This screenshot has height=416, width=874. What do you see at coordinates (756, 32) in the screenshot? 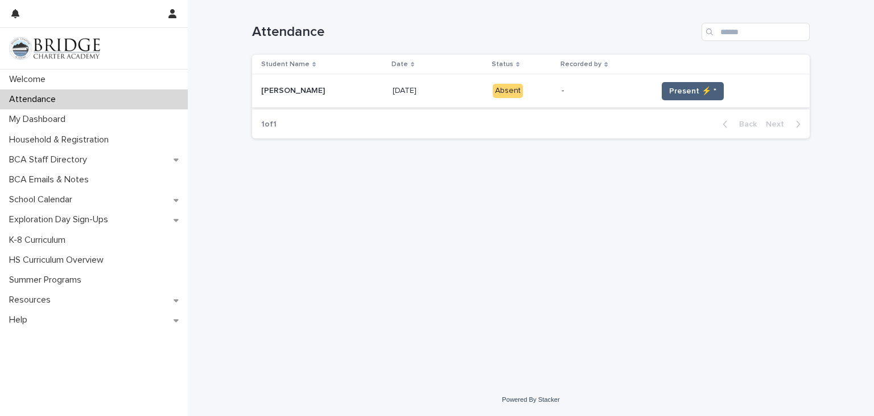
I see `div: Search` at bounding box center [756, 32].